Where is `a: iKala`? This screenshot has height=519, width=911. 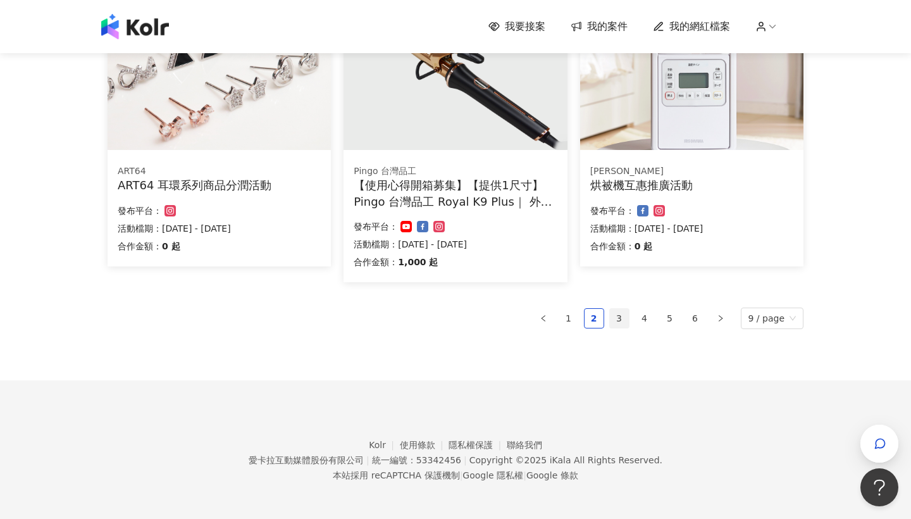 a: iKala is located at coordinates (561, 460).